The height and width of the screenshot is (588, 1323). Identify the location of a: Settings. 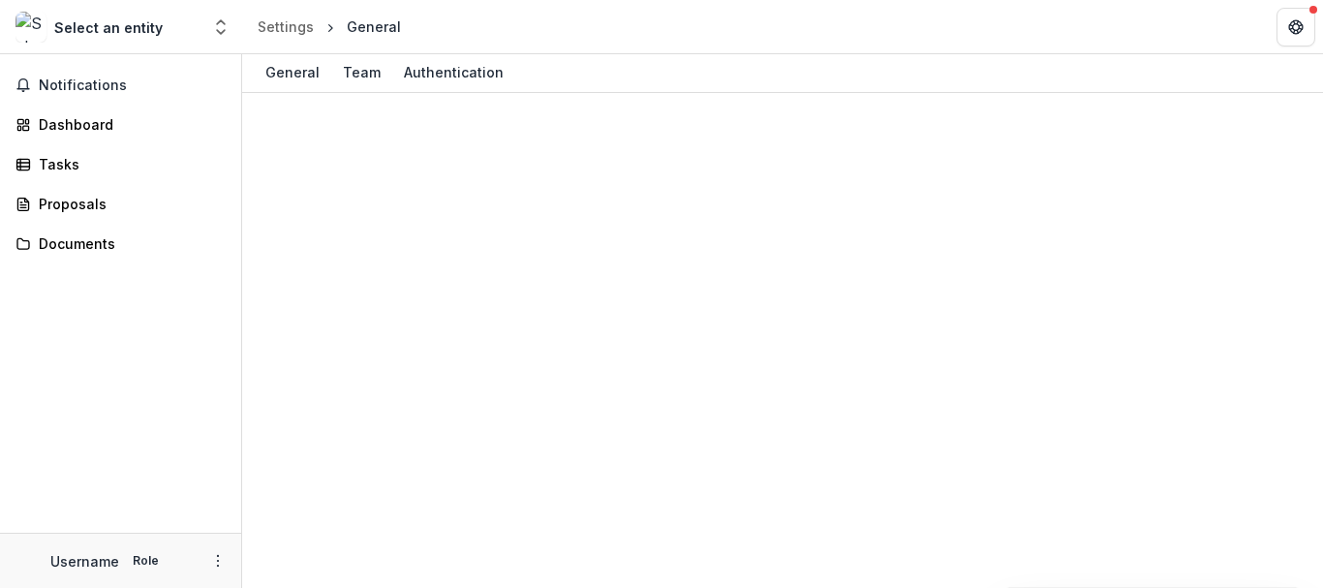
(286, 26).